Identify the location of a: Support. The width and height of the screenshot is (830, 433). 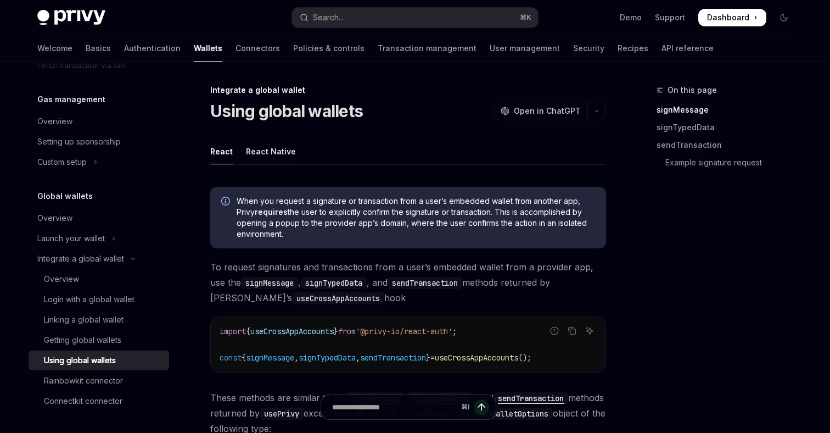
(670, 18).